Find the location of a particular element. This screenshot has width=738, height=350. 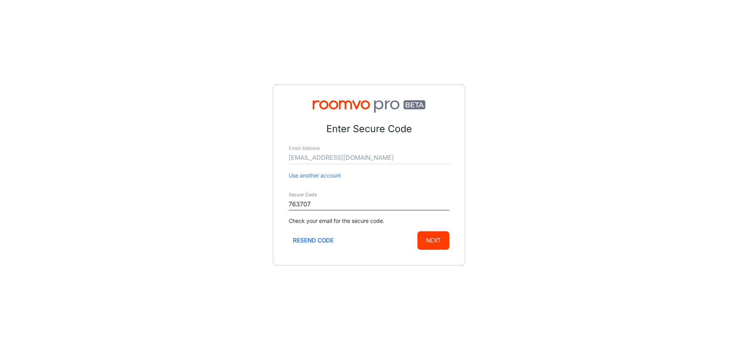

label: Email Address is located at coordinates (304, 148).